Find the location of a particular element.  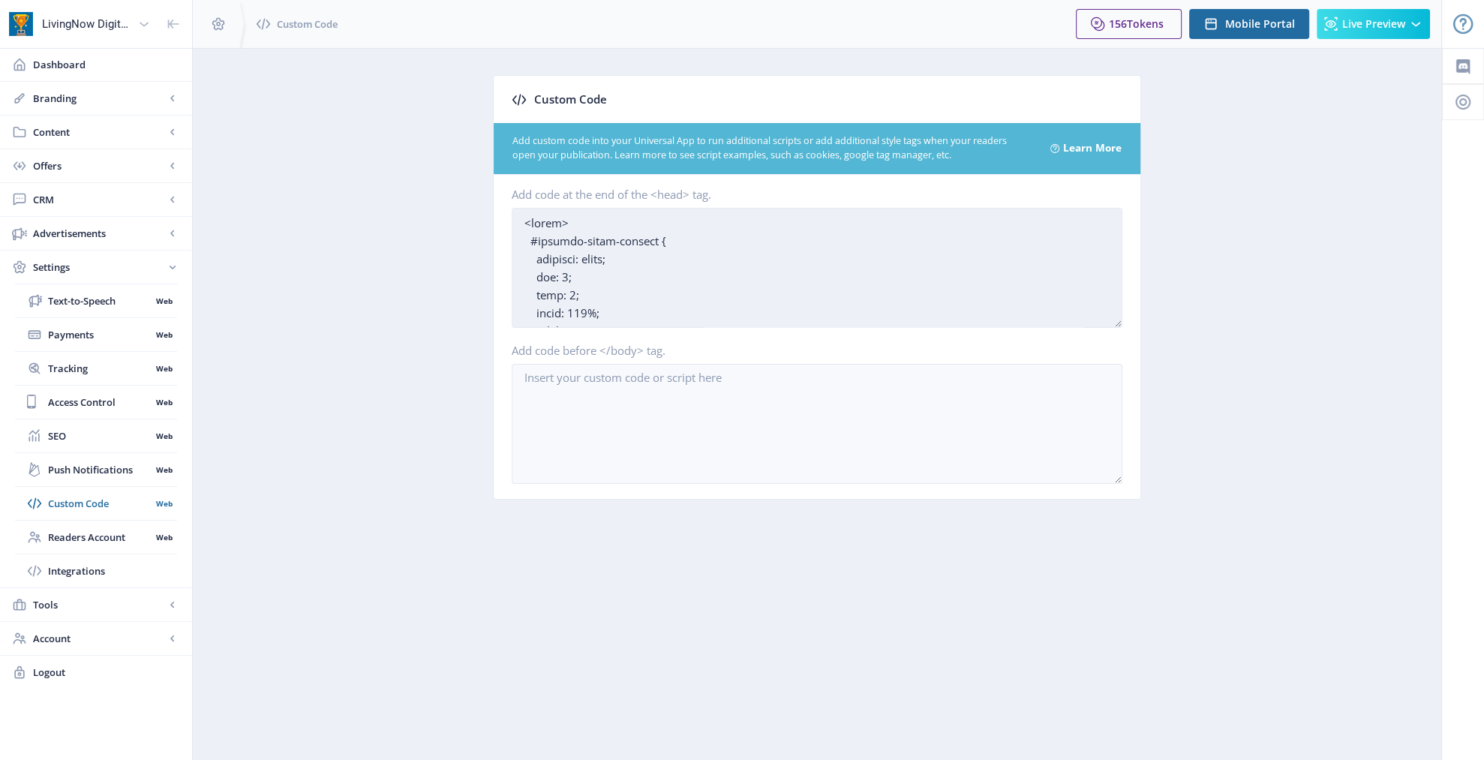

span: Integrations is located at coordinates (113, 571).